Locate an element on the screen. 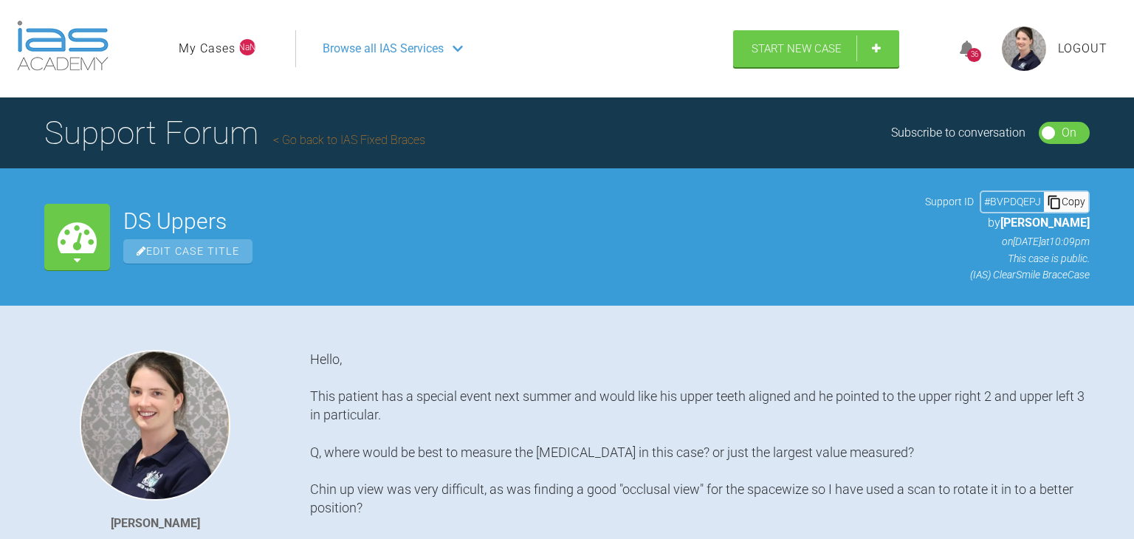 This screenshot has width=1134, height=539. h1: Support Forum is located at coordinates (235, 133).